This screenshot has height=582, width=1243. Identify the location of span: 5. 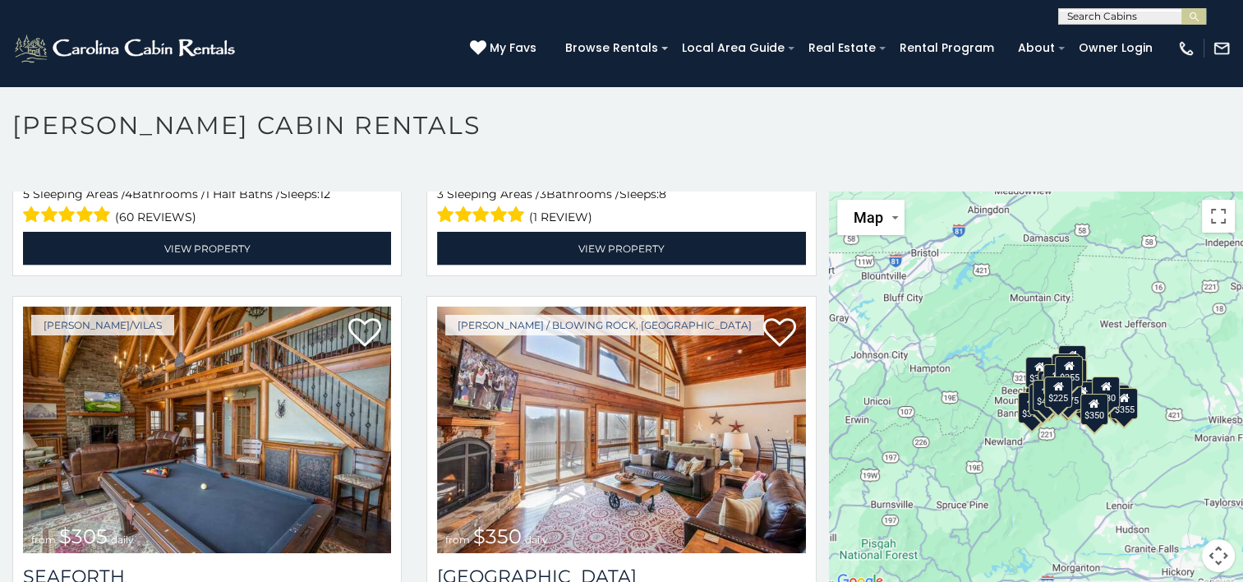
(26, 194).